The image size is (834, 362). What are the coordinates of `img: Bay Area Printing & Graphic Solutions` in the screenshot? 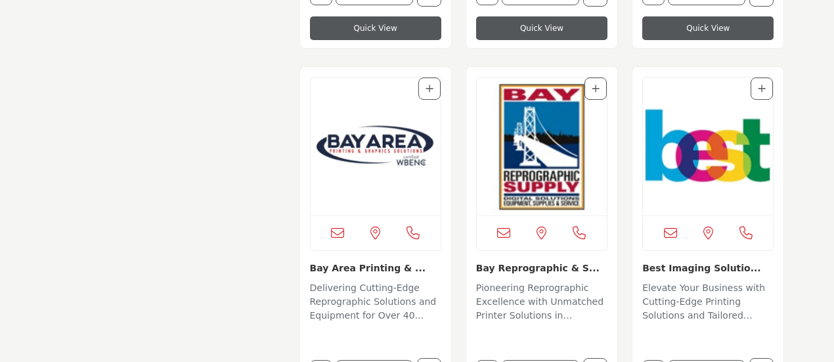 It's located at (376, 146).